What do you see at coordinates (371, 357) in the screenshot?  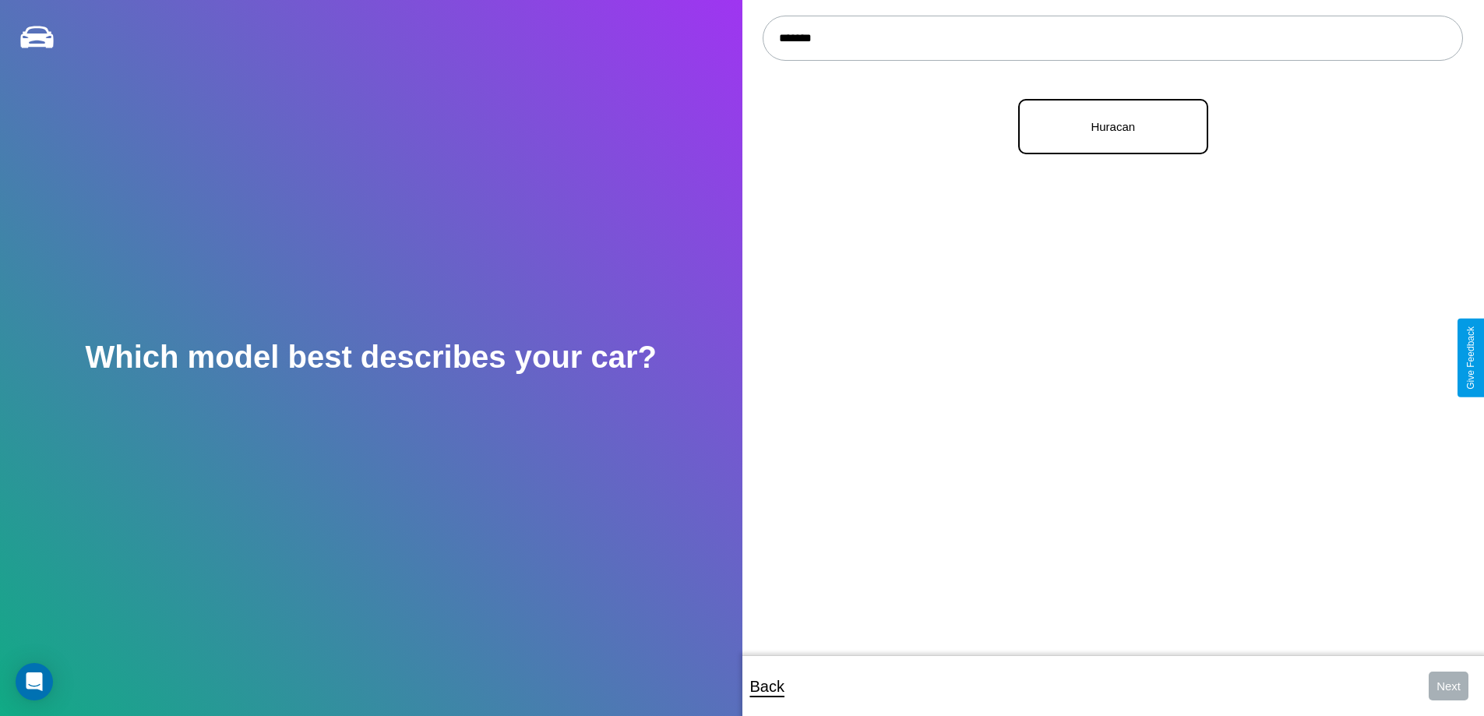 I see `h2: Which model best describes your car?` at bounding box center [371, 357].